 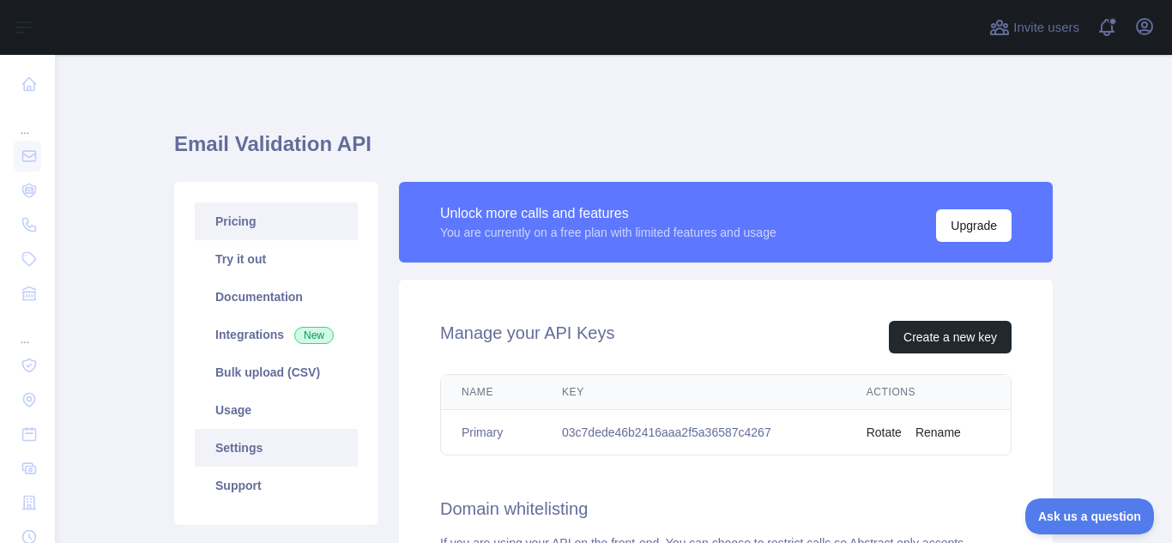 I want to click on td: Primary, so click(x=491, y=432).